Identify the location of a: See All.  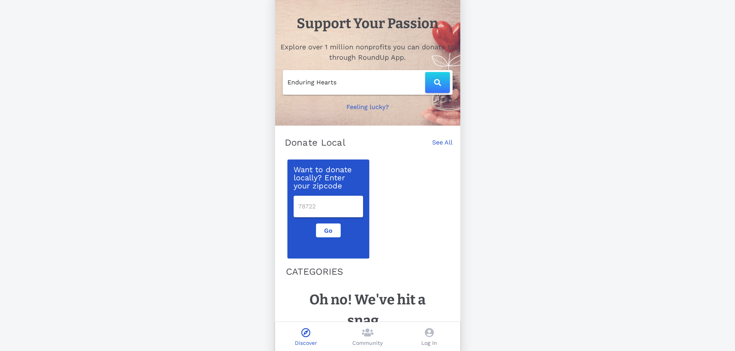
(442, 147).